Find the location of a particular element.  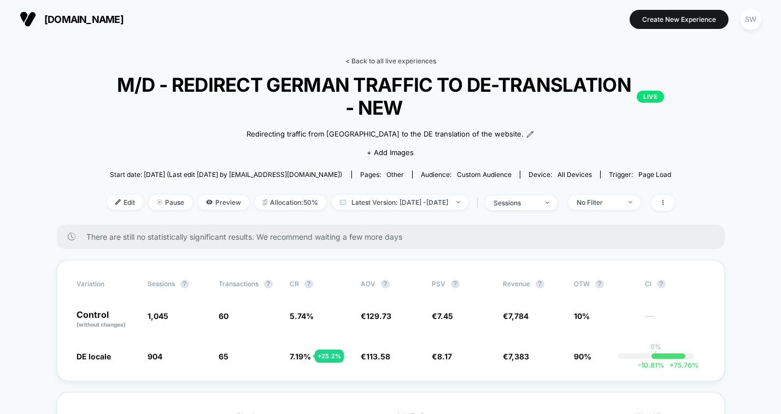

span: CI is located at coordinates (675, 284).